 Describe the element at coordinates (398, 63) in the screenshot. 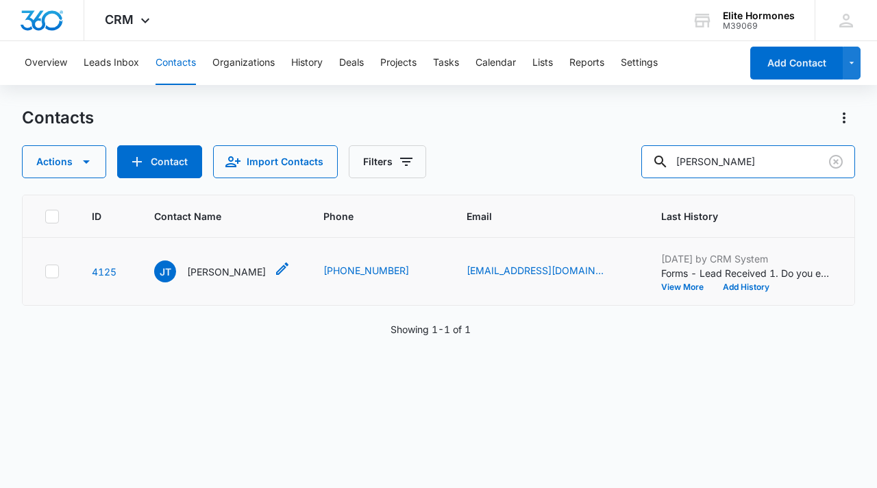

I see `button: Projects` at that location.